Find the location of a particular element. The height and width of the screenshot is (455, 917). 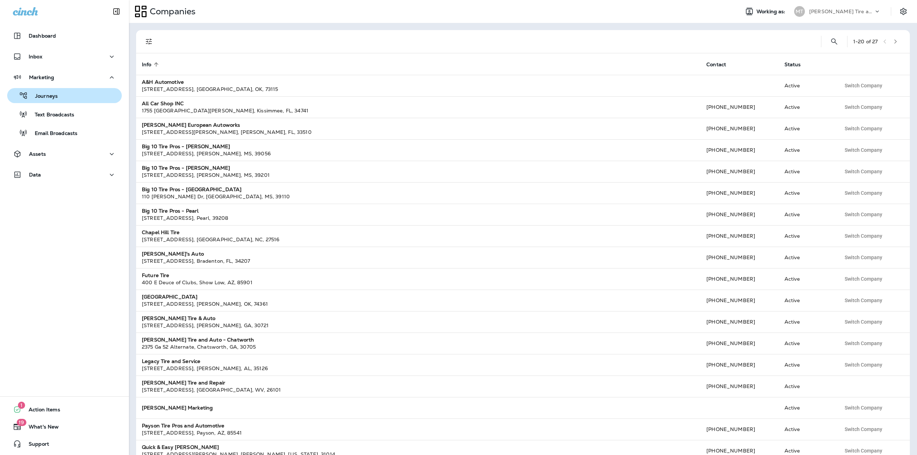

span: Info is located at coordinates (151, 64).